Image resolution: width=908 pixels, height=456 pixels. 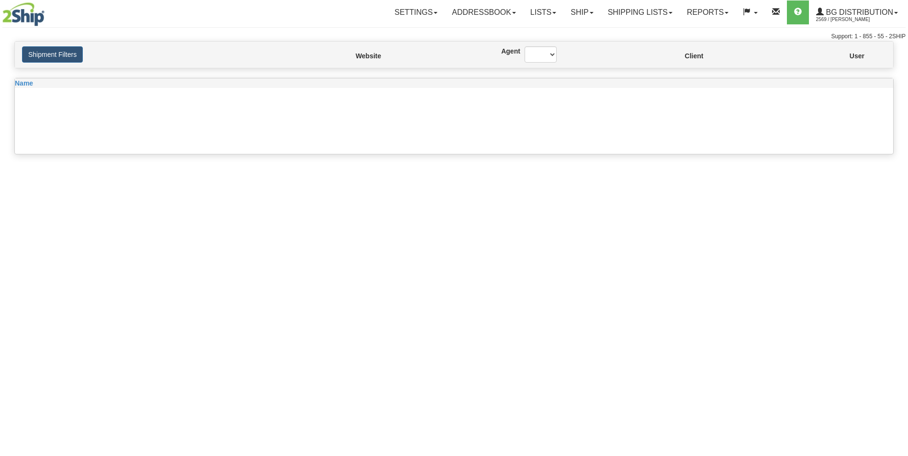 I want to click on span: BG Distribution, so click(x=858, y=12).